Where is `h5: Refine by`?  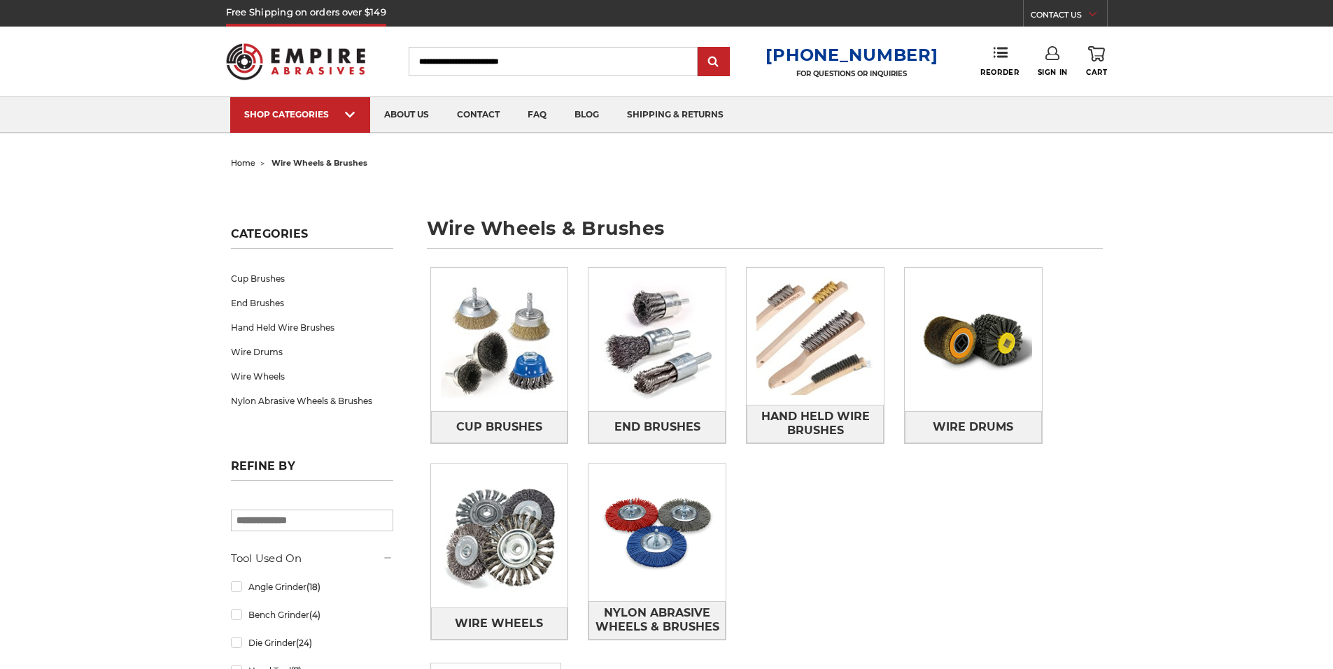 h5: Refine by is located at coordinates (312, 470).